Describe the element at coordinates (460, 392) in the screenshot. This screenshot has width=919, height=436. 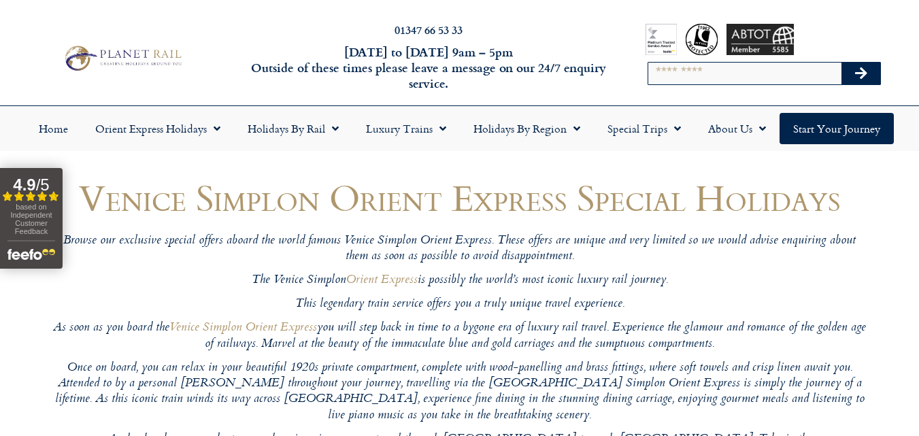
I see `p: Once on board, you can relax in your beautiful 1920s private compartment, complete with wood-pane...` at that location.